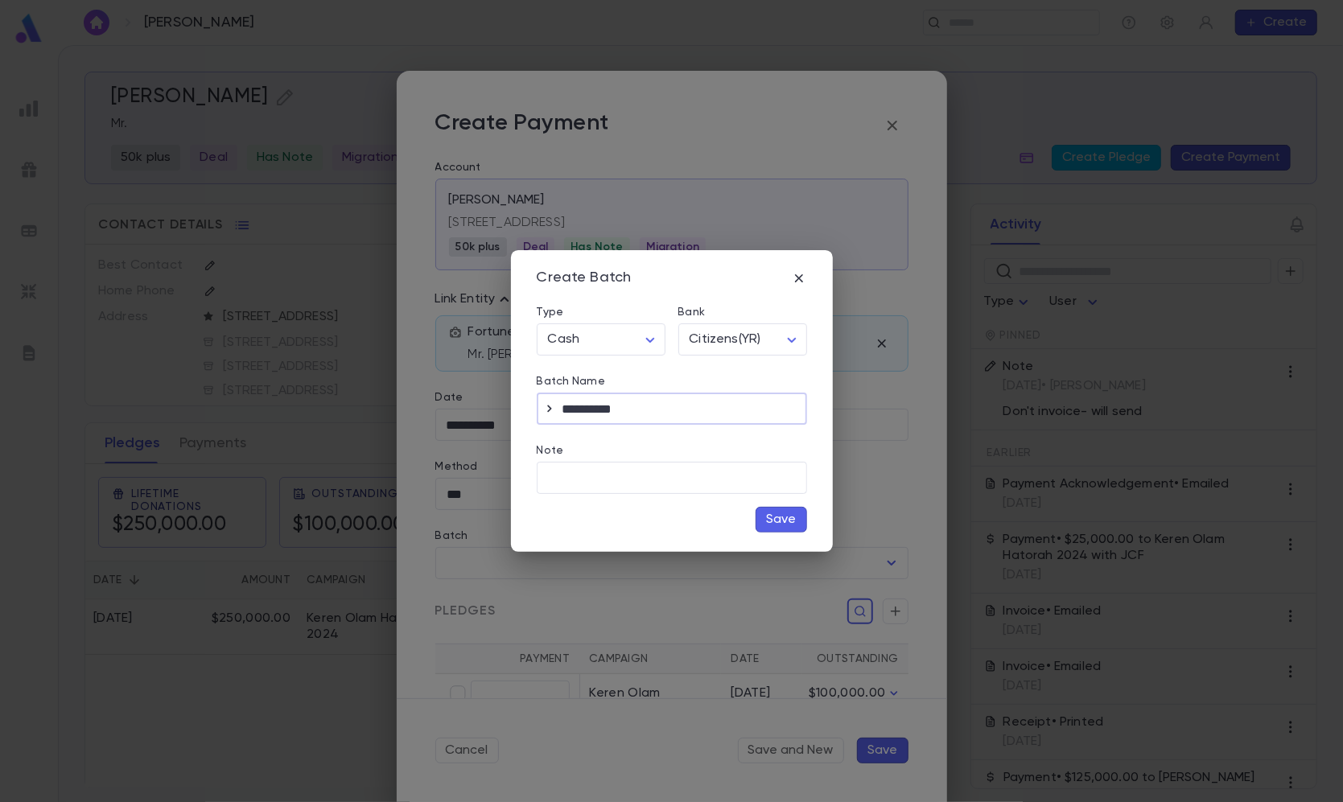  What do you see at coordinates (601, 339) in the screenshot?
I see `div: Cash` at bounding box center [601, 339].